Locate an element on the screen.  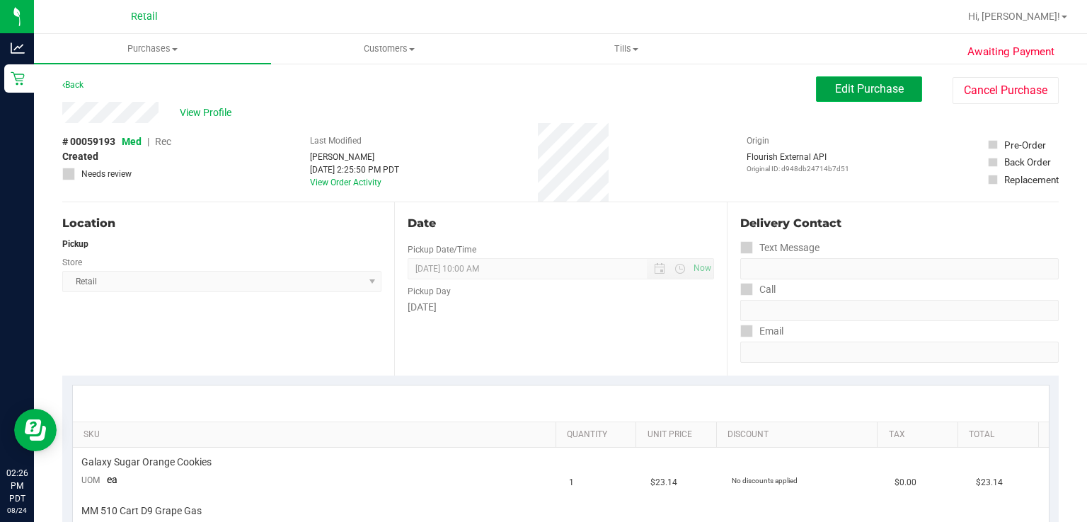
span: Rec is located at coordinates (163, 141).